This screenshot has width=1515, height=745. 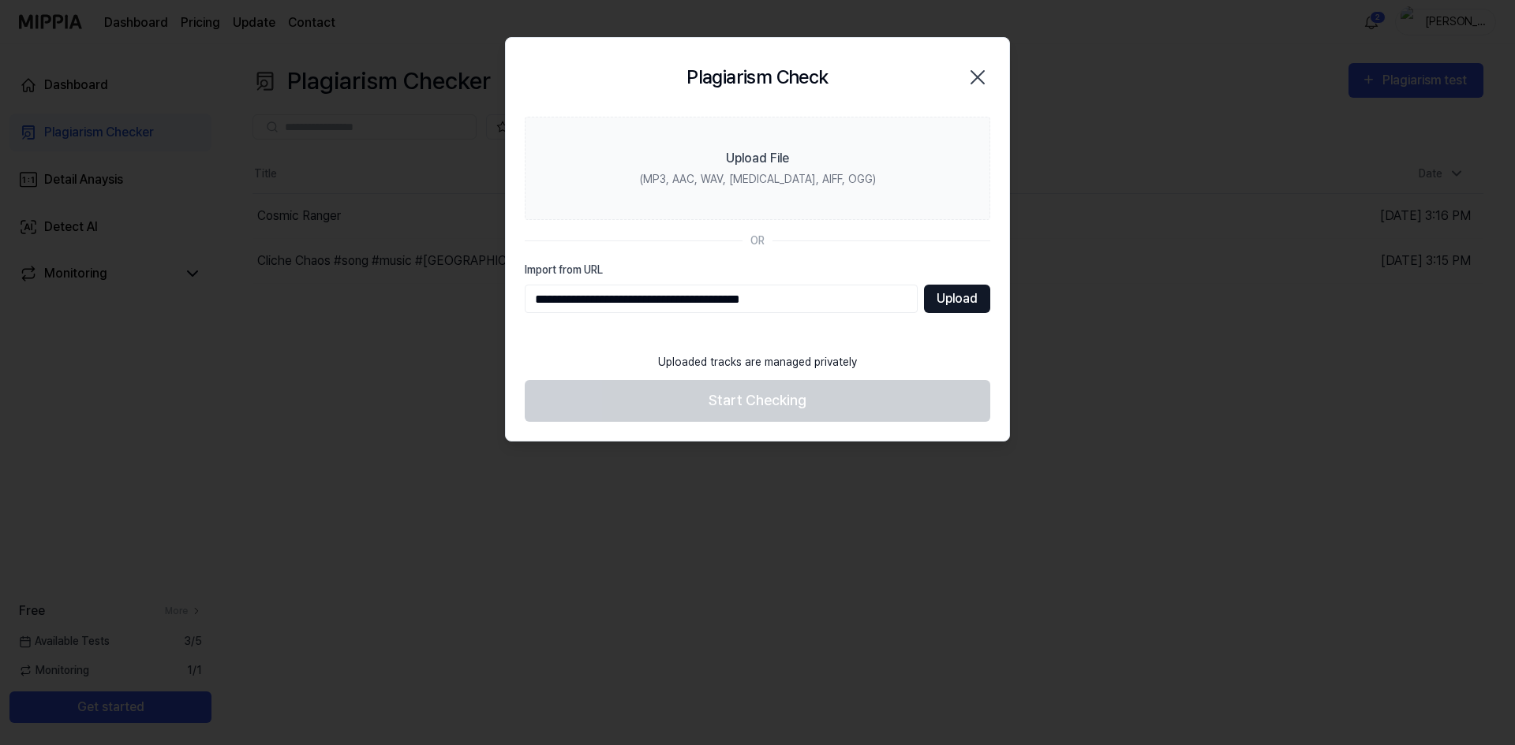 I want to click on label: Import from URL, so click(x=757, y=270).